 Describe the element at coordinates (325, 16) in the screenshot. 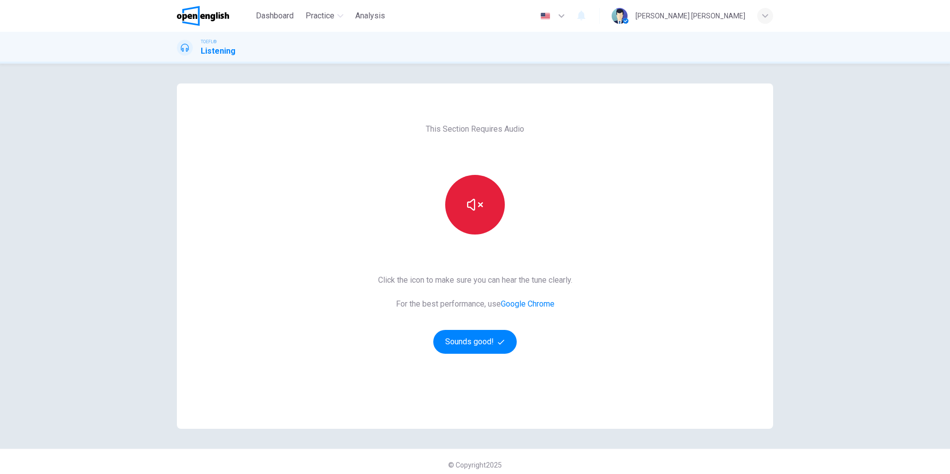

I see `button: Practice` at that location.